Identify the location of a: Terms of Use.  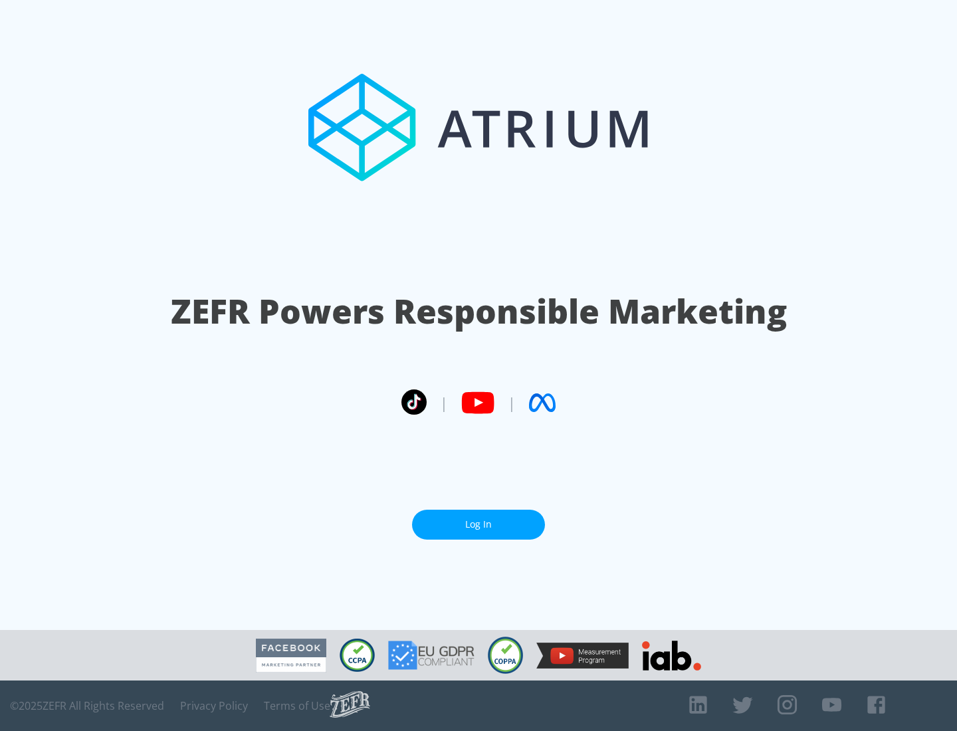
(297, 705).